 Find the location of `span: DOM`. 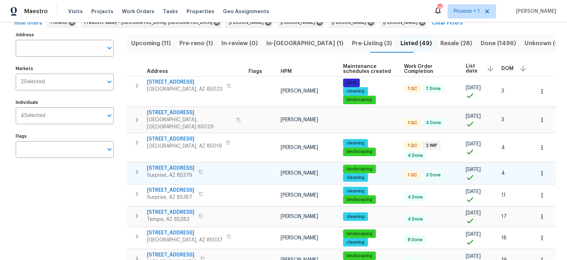

span: DOM is located at coordinates (507, 69).